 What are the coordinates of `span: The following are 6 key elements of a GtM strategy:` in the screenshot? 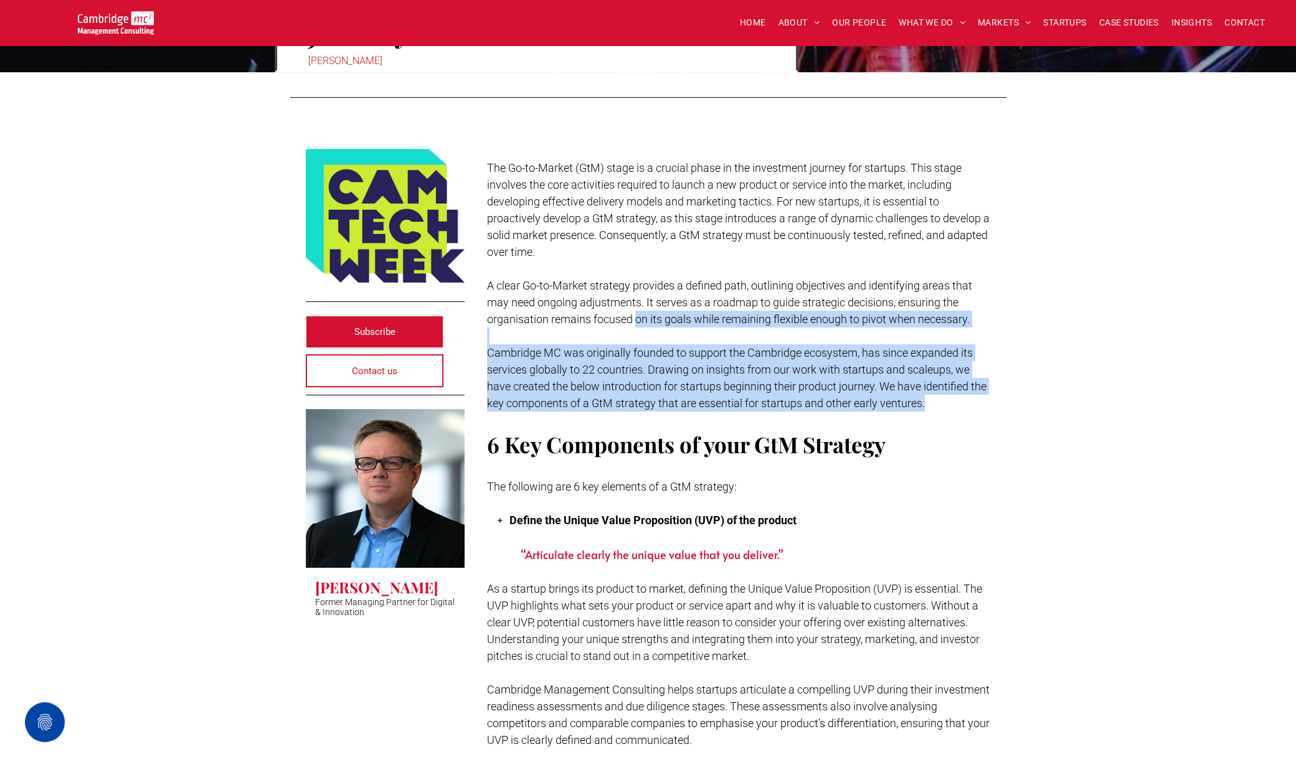 It's located at (612, 486).